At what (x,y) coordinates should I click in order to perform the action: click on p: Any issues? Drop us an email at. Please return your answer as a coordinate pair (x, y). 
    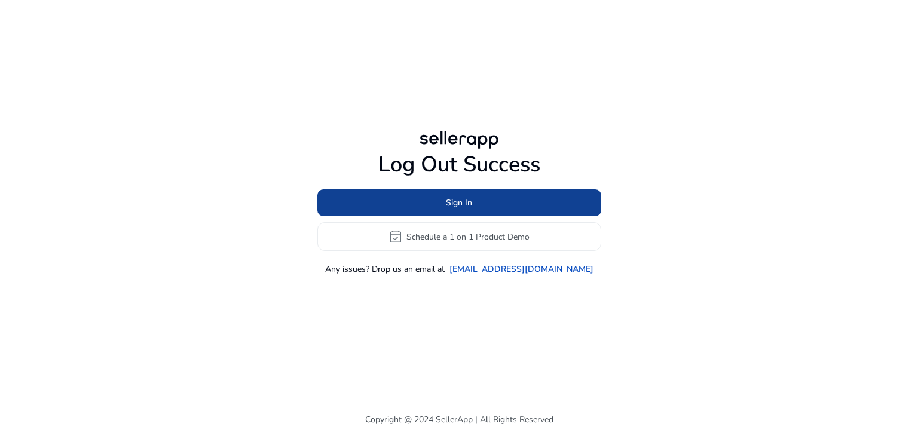
    Looking at the image, I should click on (385, 269).